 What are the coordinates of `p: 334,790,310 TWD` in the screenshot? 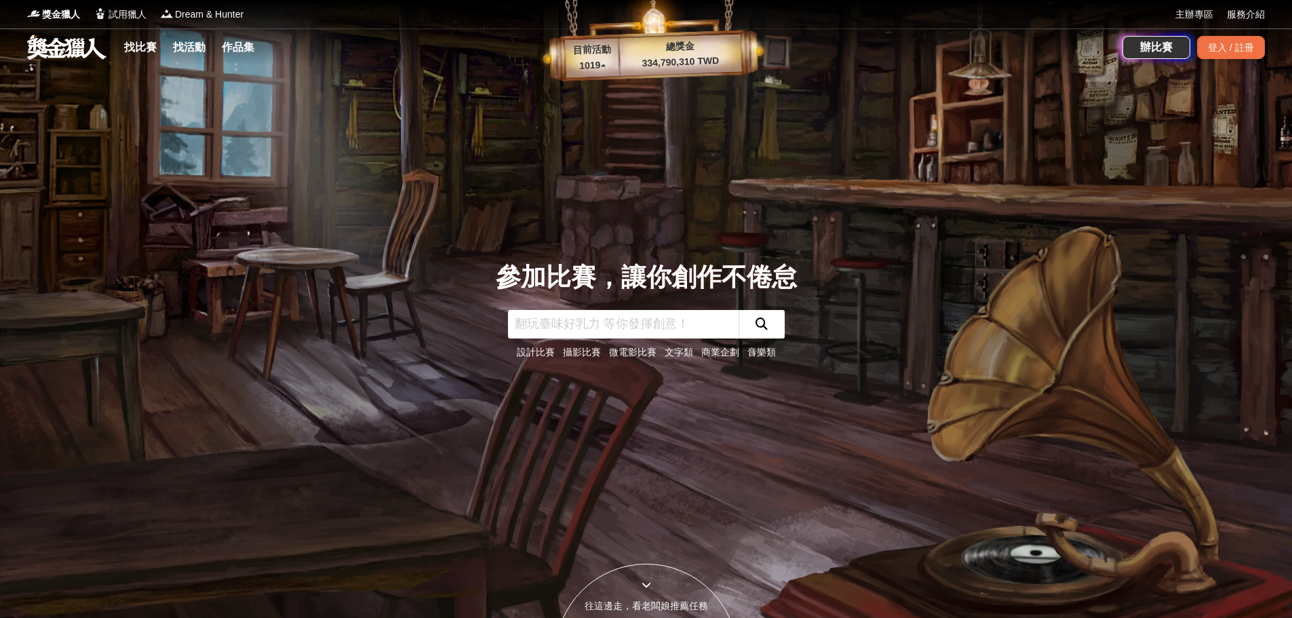 It's located at (680, 62).